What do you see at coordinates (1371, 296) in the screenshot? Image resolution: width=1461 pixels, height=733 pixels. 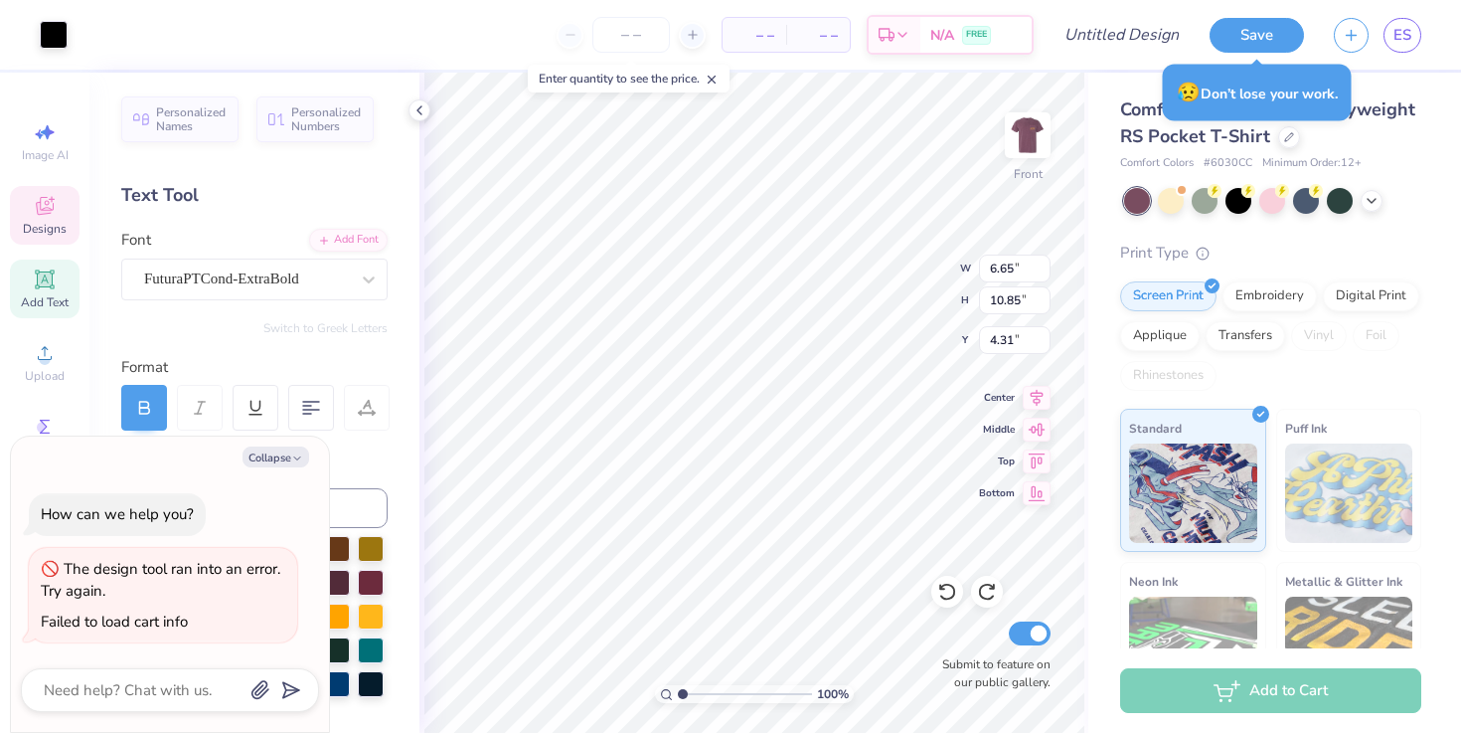 I see `div: Digital Print` at bounding box center [1371, 296].